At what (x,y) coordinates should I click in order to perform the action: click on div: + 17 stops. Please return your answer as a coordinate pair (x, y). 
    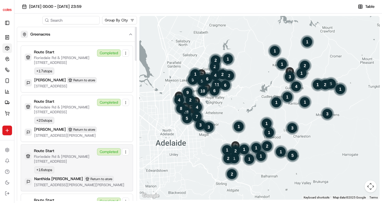
    Looking at the image, I should click on (44, 71).